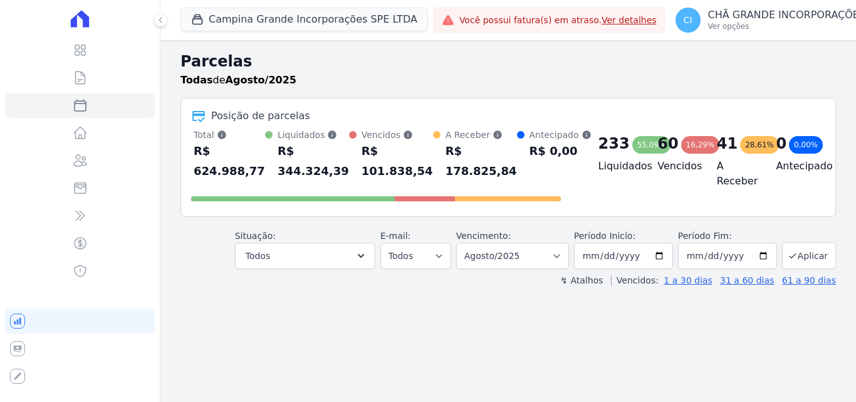 The height and width of the screenshot is (402, 856). I want to click on h4: Vencidos, so click(677, 166).